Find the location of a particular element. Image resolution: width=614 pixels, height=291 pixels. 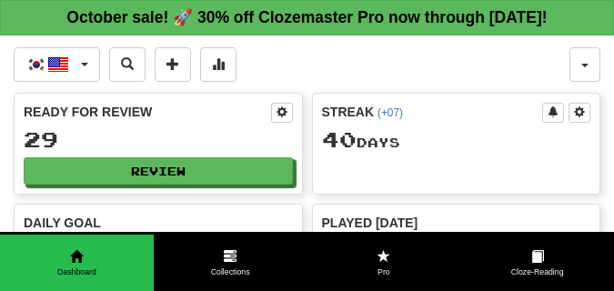

button: Review is located at coordinates (158, 171).